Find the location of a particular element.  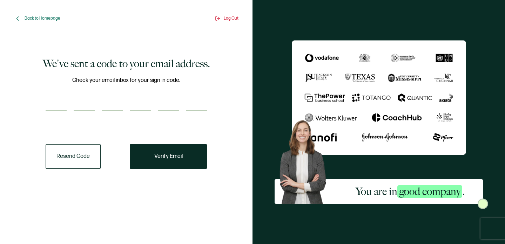

span: Check your email inbox for your sign in code. is located at coordinates (126, 80).